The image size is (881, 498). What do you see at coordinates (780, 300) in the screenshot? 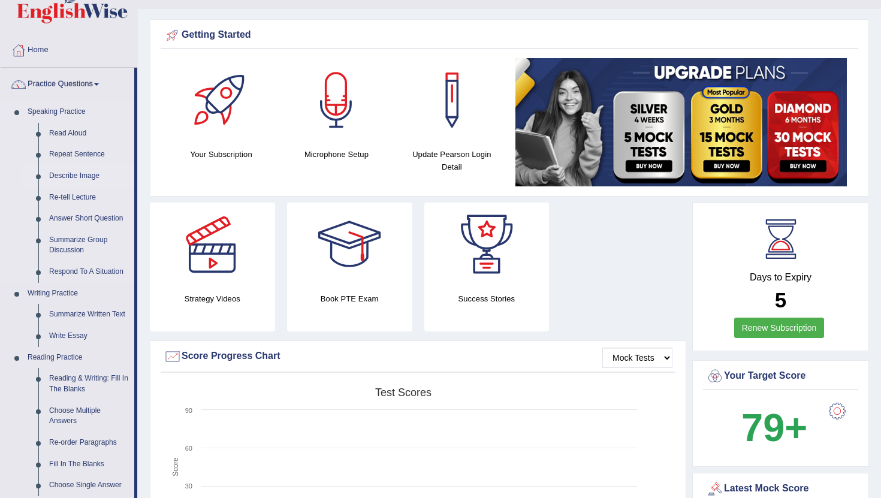
I see `b: 5` at bounding box center [780, 300].